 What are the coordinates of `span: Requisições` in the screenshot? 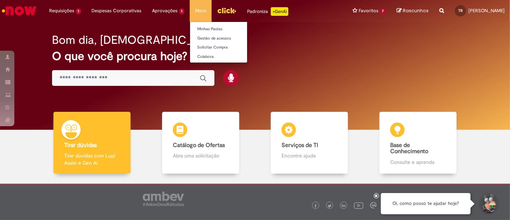 It's located at (62, 11).